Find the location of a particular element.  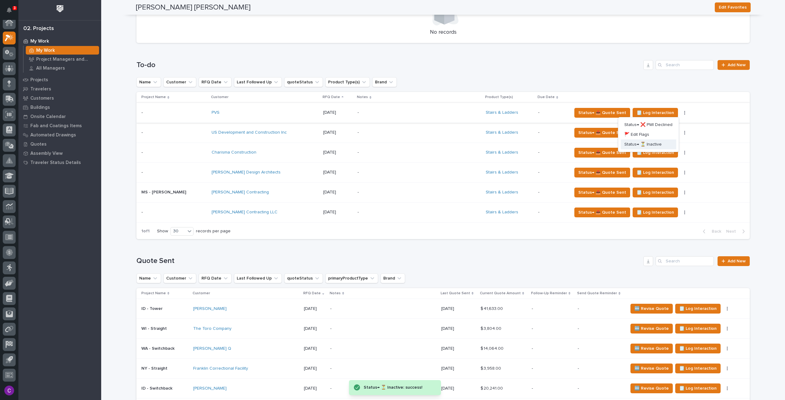

p: 1 of 1 is located at coordinates (145, 231).